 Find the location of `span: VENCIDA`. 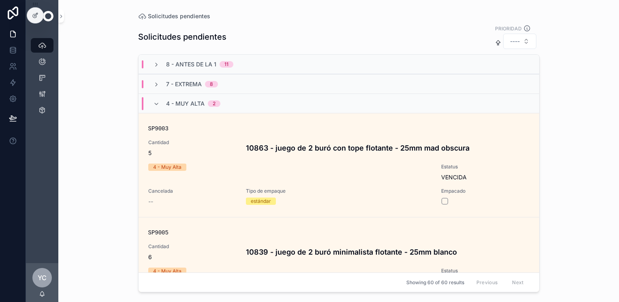

span: VENCIDA is located at coordinates (454, 177).